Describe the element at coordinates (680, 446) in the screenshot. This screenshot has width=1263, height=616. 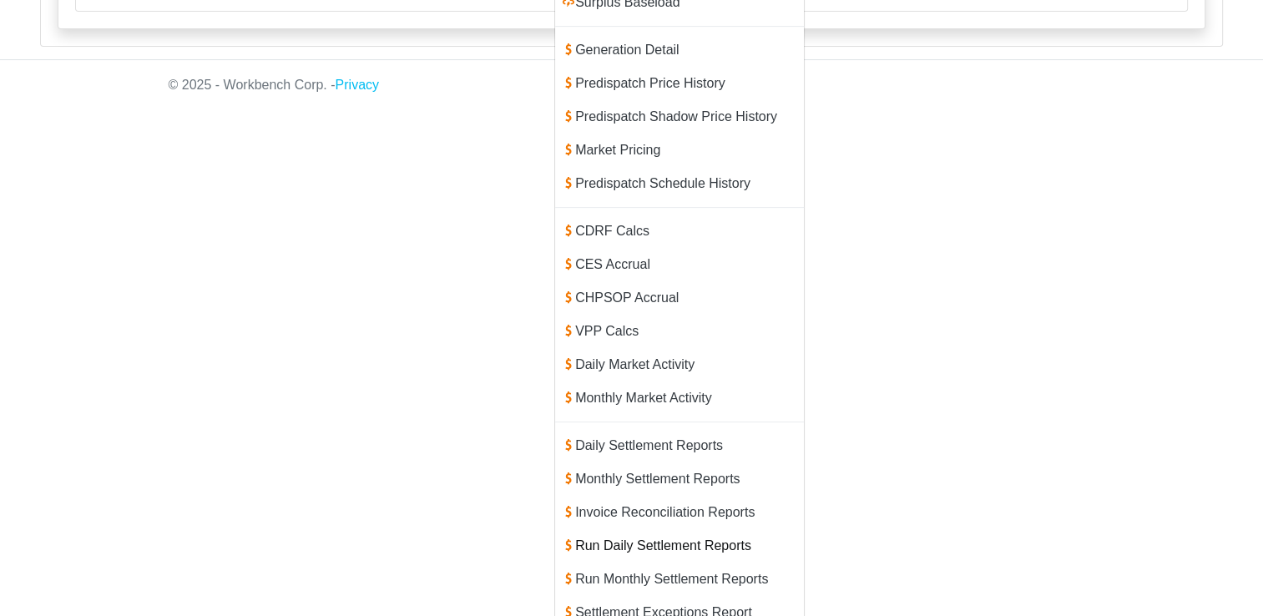
I see `a: Daily Settlement Reports` at that location.